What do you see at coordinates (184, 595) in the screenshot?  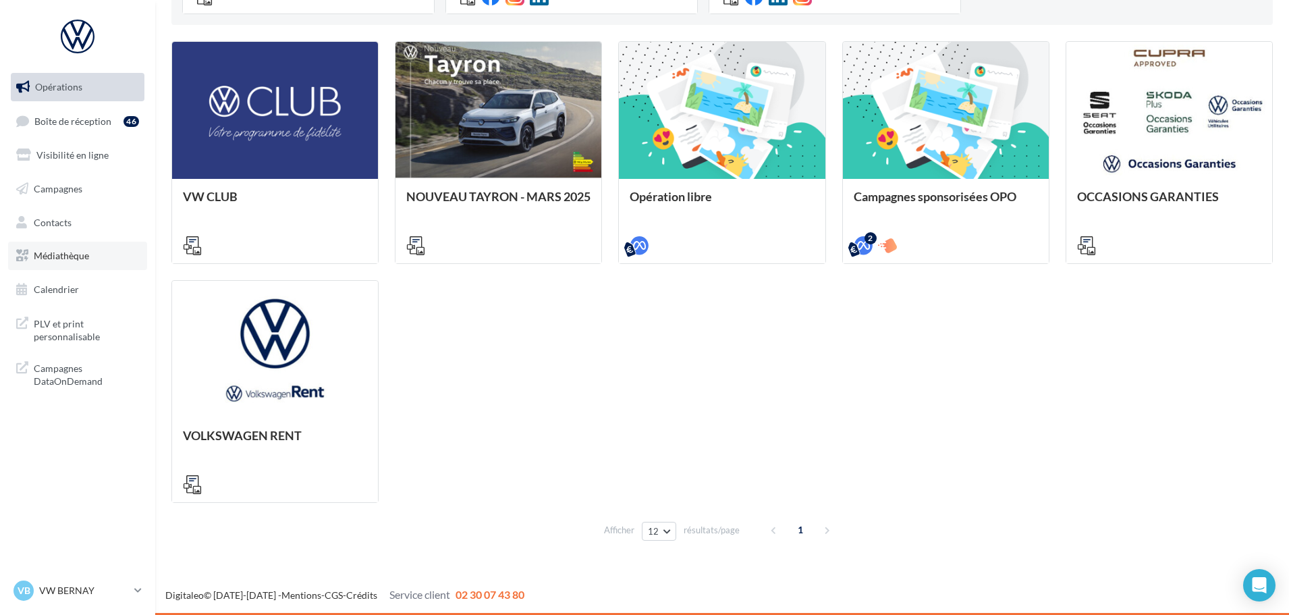 I see `a: Digitaleo` at bounding box center [184, 595].